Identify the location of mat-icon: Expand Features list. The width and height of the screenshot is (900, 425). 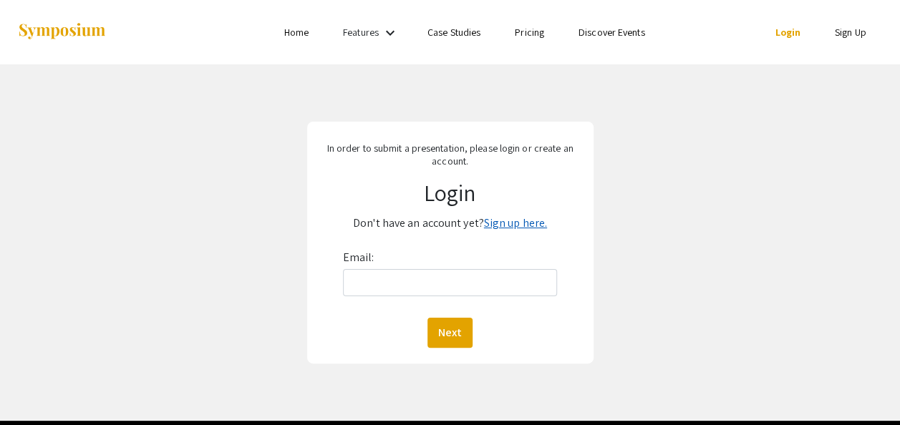
(390, 33).